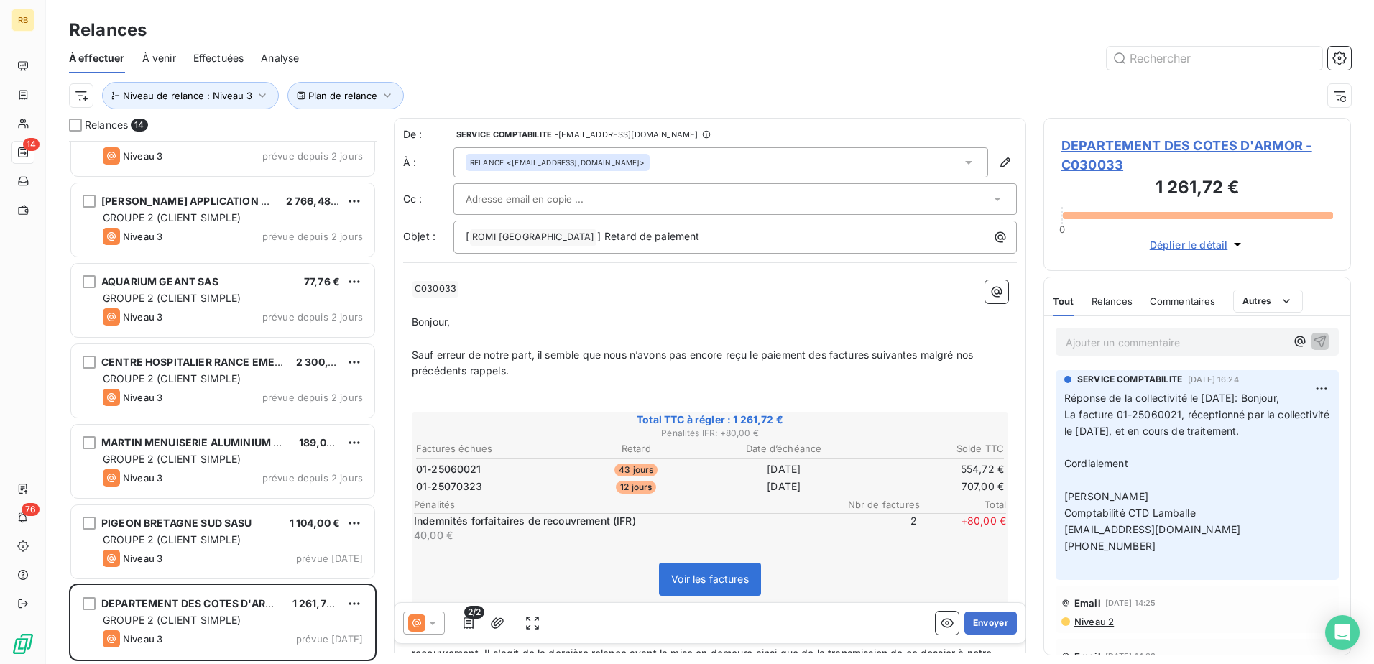 The height and width of the screenshot is (664, 1374). What do you see at coordinates (1062, 229) in the screenshot?
I see `span: 0` at bounding box center [1062, 229].